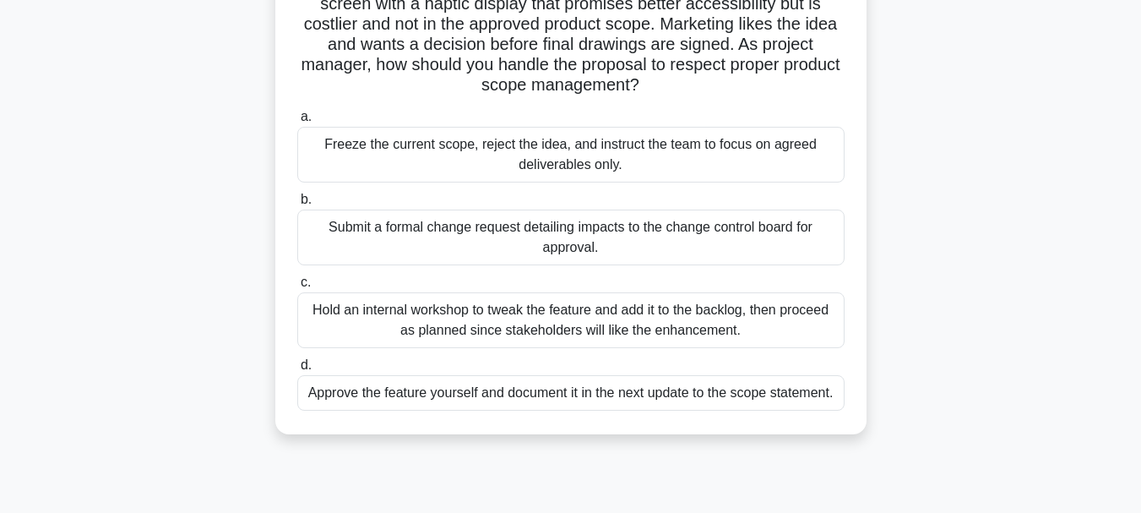 Image resolution: width=1141 pixels, height=513 pixels. I want to click on span: b., so click(306, 198).